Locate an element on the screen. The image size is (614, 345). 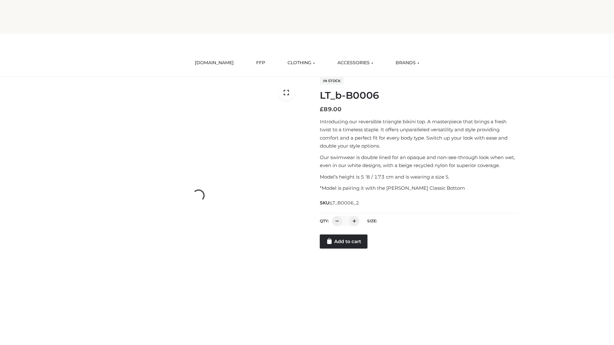
p: Introducing our reversible triangle bikini top. A masterpiece that brings a fresh twist to a time... is located at coordinates (419, 134).